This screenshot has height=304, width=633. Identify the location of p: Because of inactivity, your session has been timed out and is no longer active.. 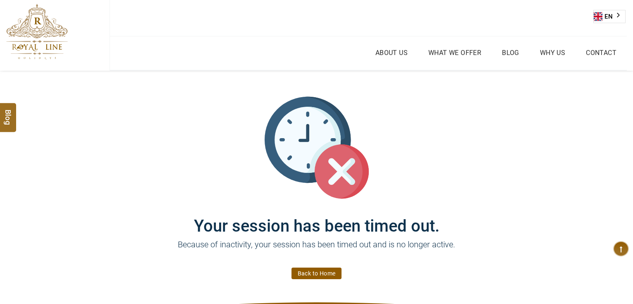
(317, 251).